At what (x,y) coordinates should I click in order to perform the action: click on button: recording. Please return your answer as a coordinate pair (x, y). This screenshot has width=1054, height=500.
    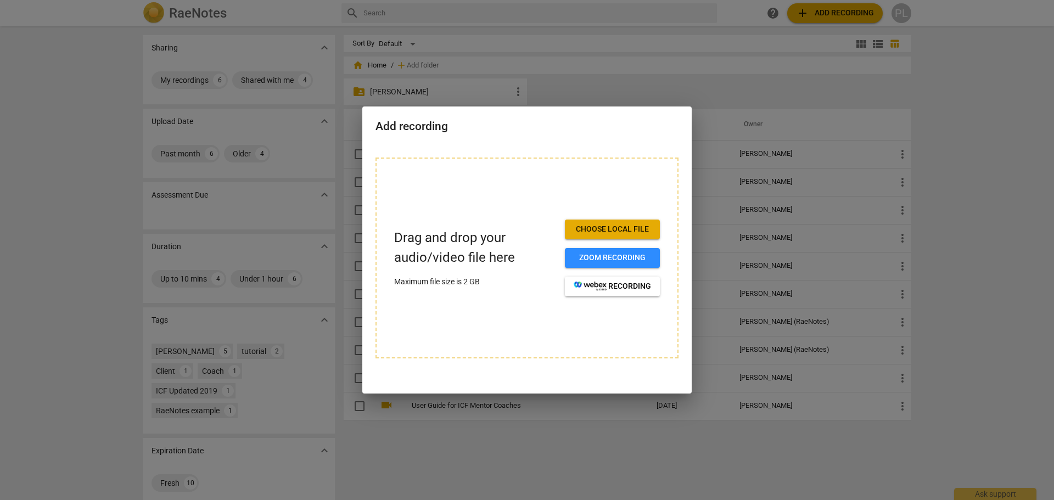
    Looking at the image, I should click on (612, 287).